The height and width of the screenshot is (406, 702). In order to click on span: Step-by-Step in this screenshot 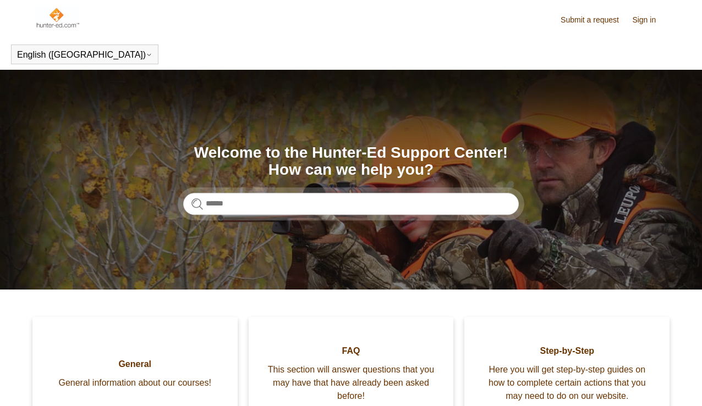, I will do `click(566, 351)`.